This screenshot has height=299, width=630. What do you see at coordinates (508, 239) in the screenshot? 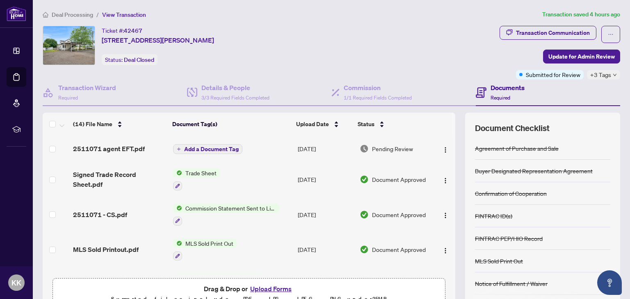
I see `div: FINTRAC PEP/HIO Record` at bounding box center [508, 239].